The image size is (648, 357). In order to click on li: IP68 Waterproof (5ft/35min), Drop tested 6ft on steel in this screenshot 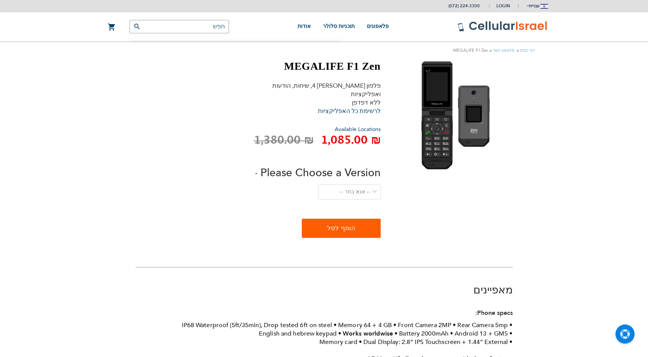, I will do `click(259, 325)`.